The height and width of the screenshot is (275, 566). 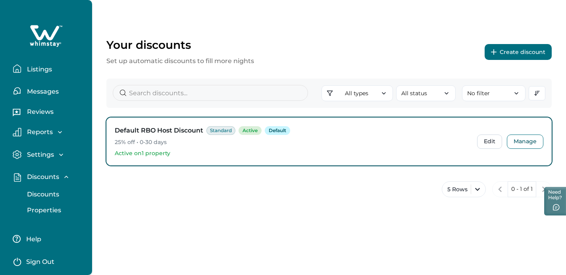 I want to click on button: Settings, so click(x=49, y=154).